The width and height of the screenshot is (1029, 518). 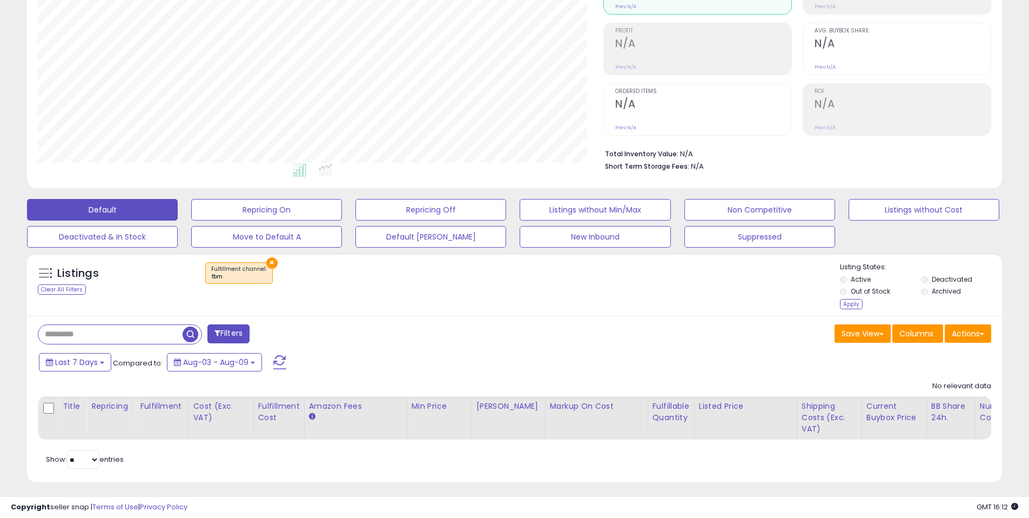 I want to click on button: Actions, so click(x=968, y=333).